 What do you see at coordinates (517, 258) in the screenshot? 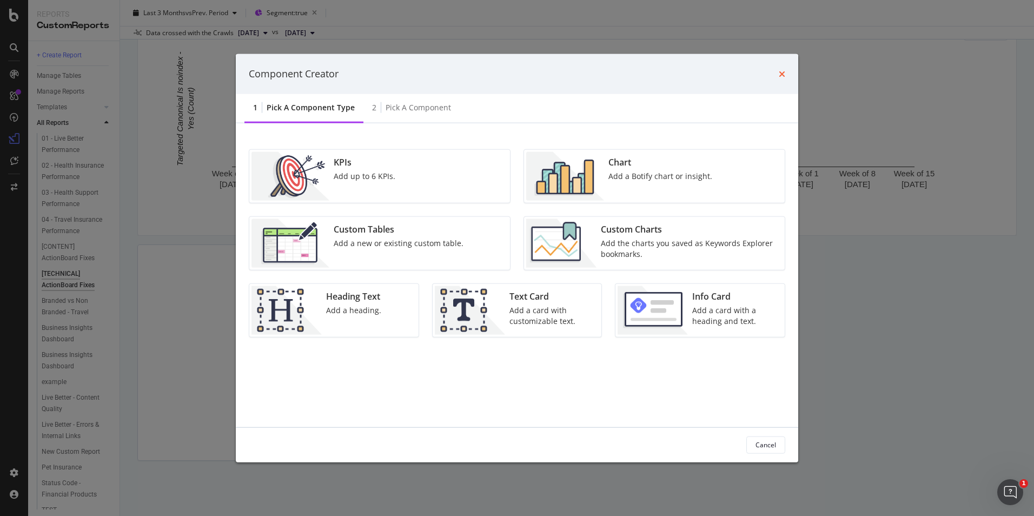
I see `div: modal` at bounding box center [517, 258].